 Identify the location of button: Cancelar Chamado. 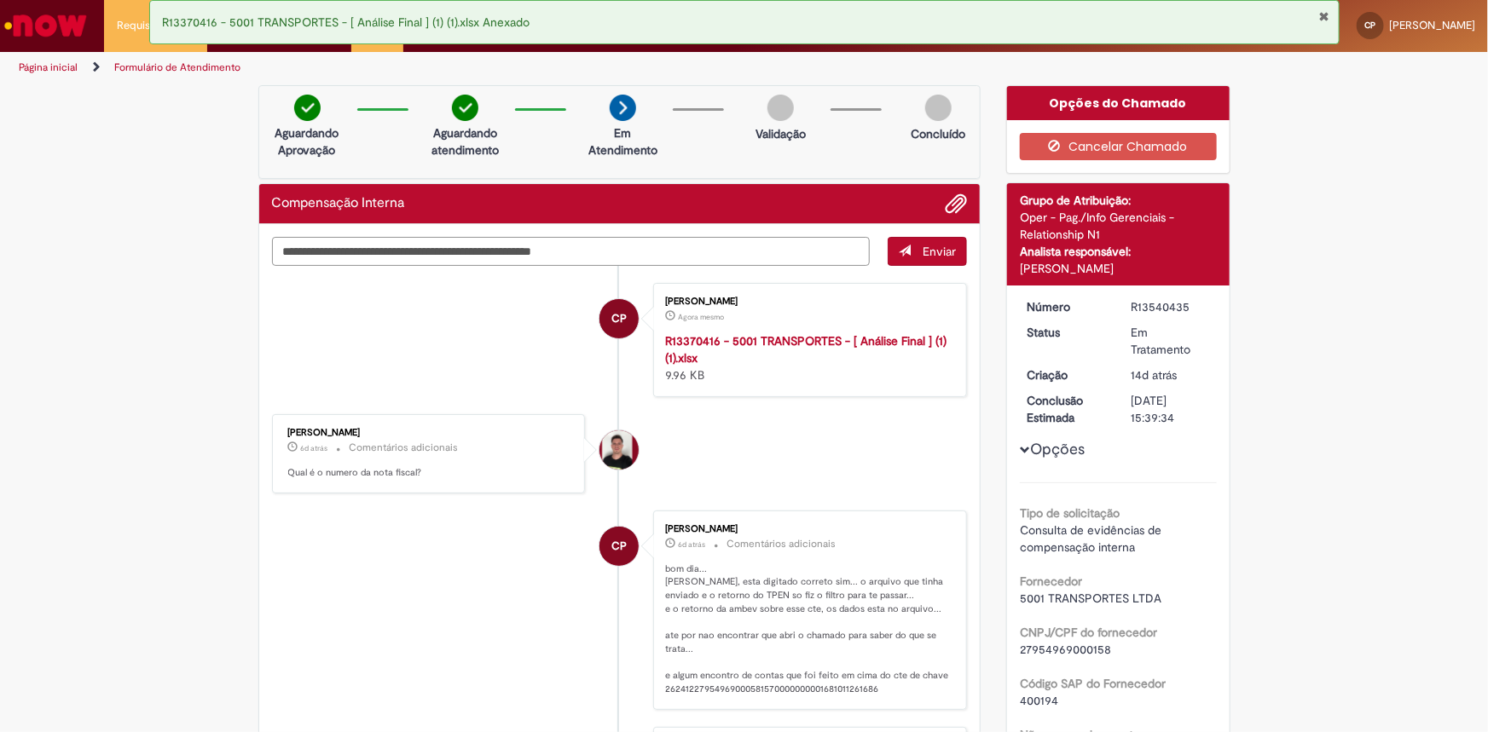
(1118, 147).